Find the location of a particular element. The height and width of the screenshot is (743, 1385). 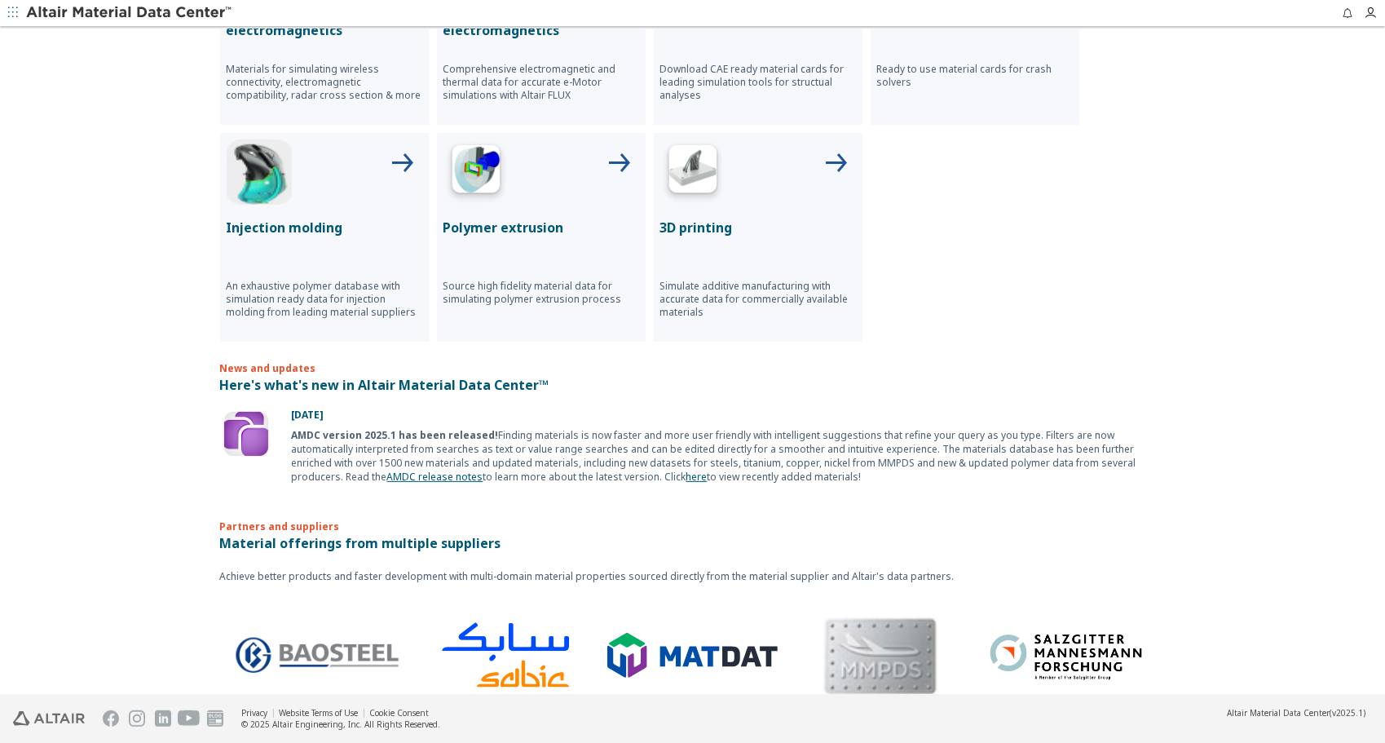

div: © 2025 Altair Engineering, Inc. All Rights Reserved. is located at coordinates (341, 724).